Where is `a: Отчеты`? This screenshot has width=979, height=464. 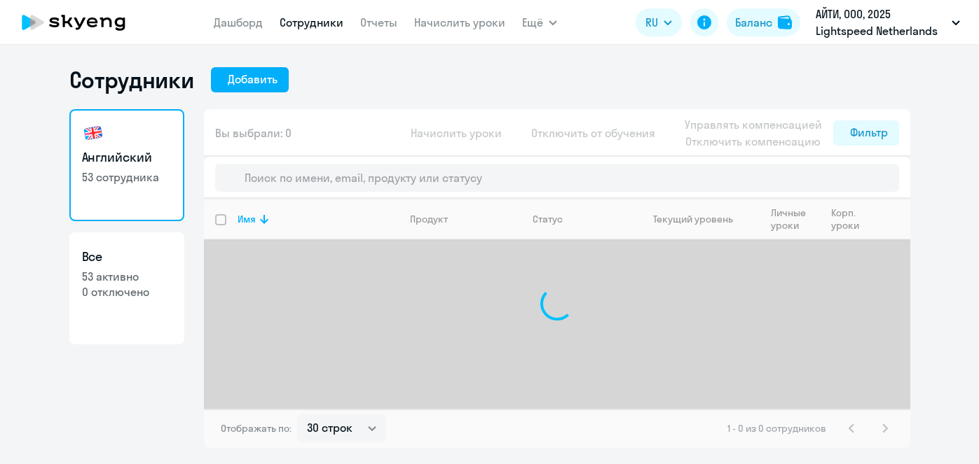
a: Отчеты is located at coordinates (378, 22).